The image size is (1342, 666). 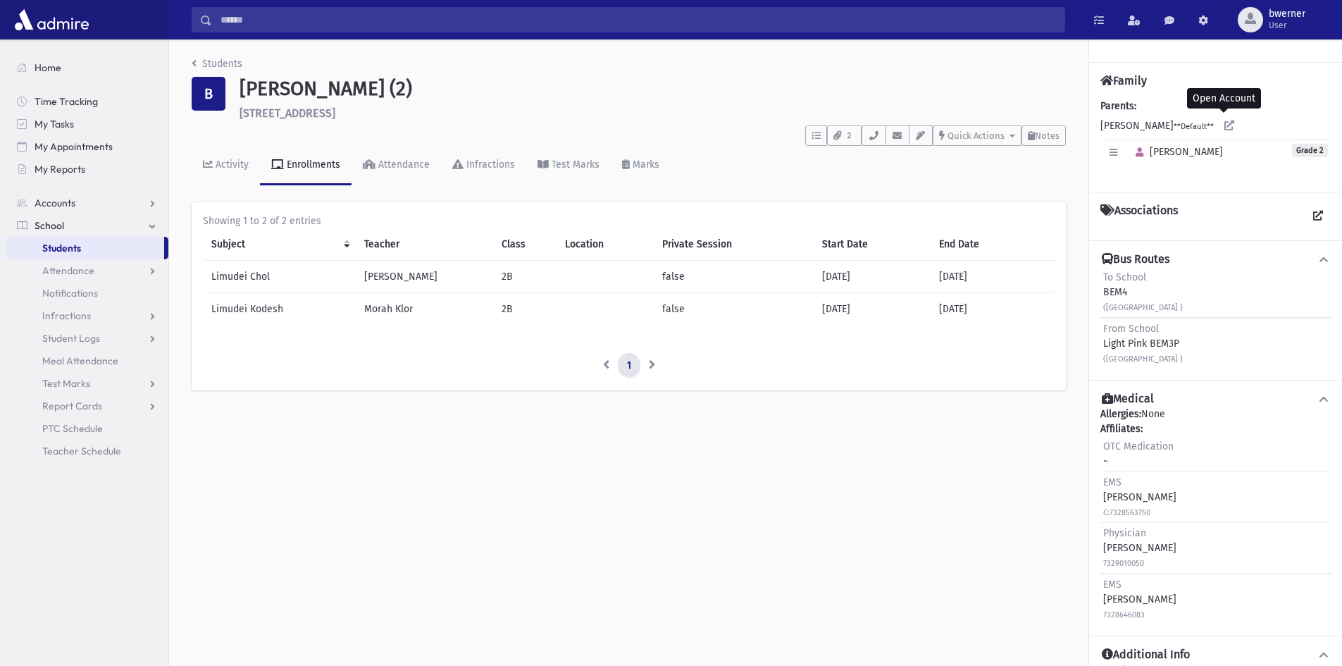 What do you see at coordinates (402, 164) in the screenshot?
I see `div: Attendance` at bounding box center [402, 164].